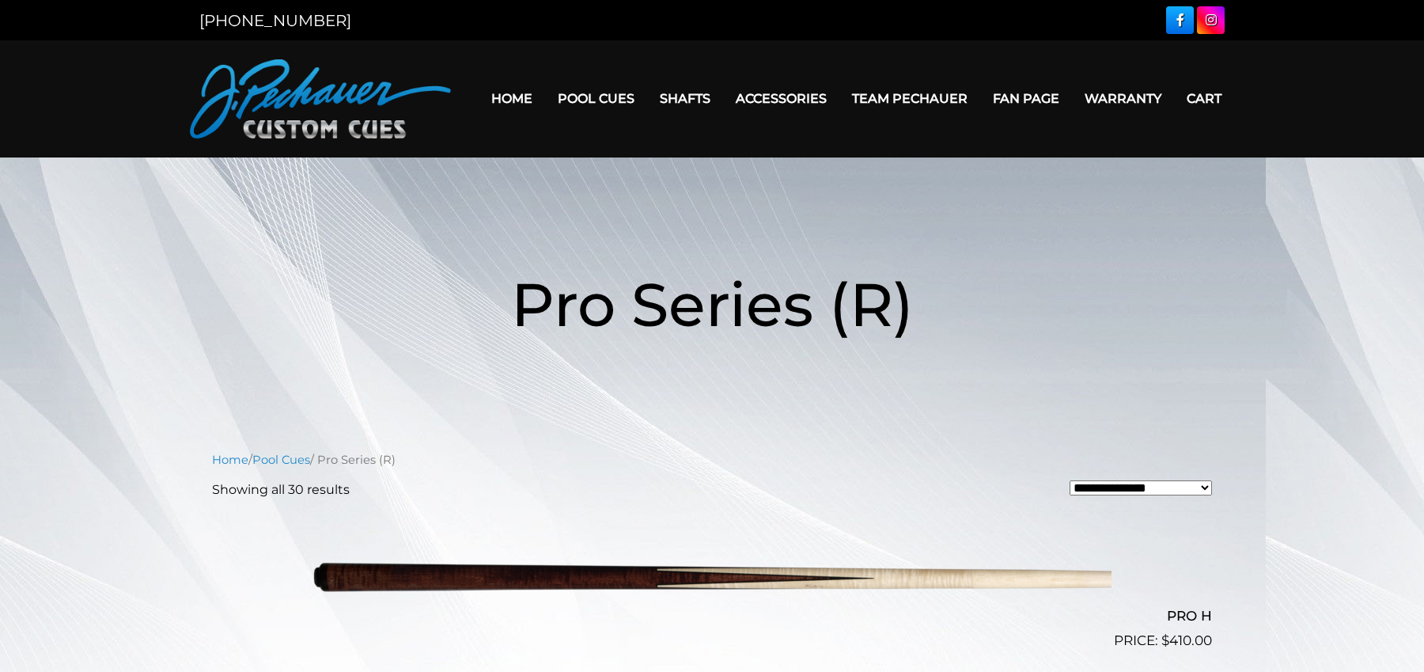  Describe the element at coordinates (1141, 487) in the screenshot. I see `select: Shop order` at that location.